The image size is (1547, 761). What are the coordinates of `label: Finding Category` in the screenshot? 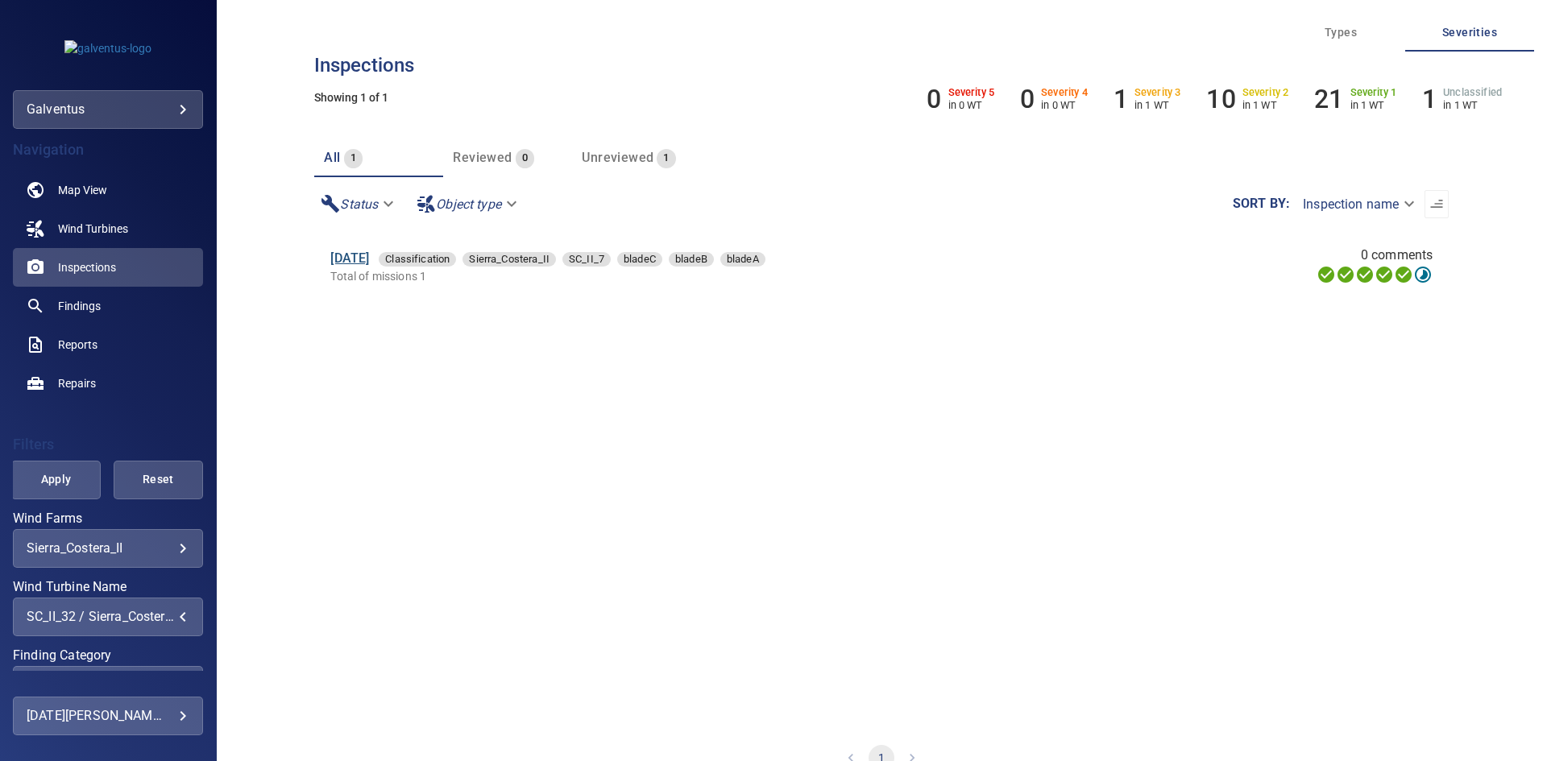 It's located at (108, 656).